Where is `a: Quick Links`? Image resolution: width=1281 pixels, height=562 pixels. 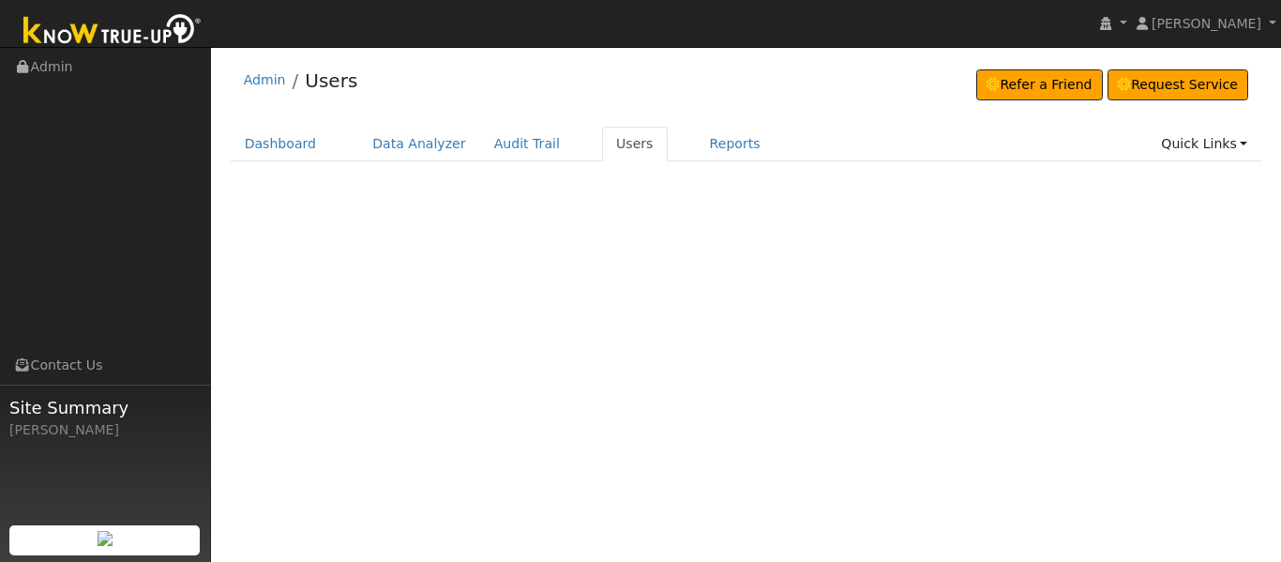
a: Quick Links is located at coordinates (1204, 144).